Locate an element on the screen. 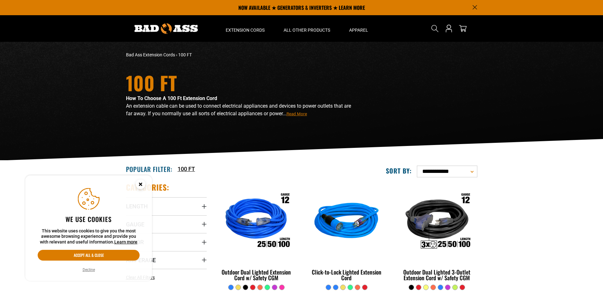 Image resolution: width=603 pixels, height=291 pixels. span: Read More is located at coordinates (297, 114).